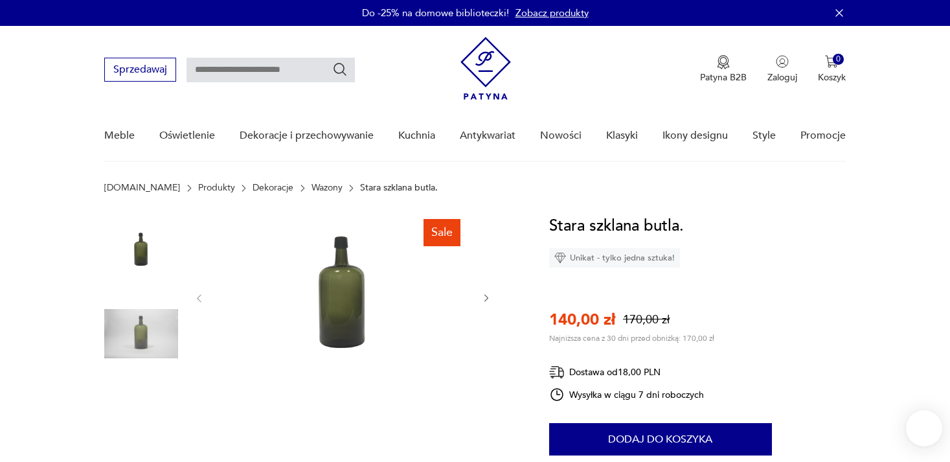 This screenshot has width=950, height=462. What do you see at coordinates (140, 69) in the screenshot?
I see `button: Sprzedawaj` at bounding box center [140, 69].